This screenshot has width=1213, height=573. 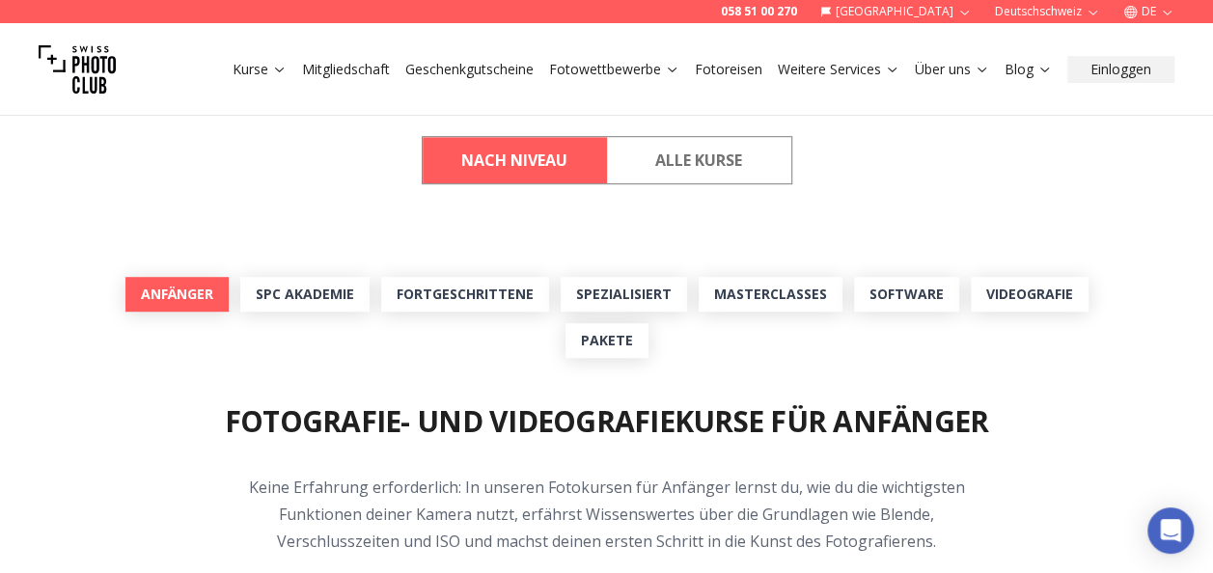 I want to click on a: SPC Akademie, so click(x=305, y=294).